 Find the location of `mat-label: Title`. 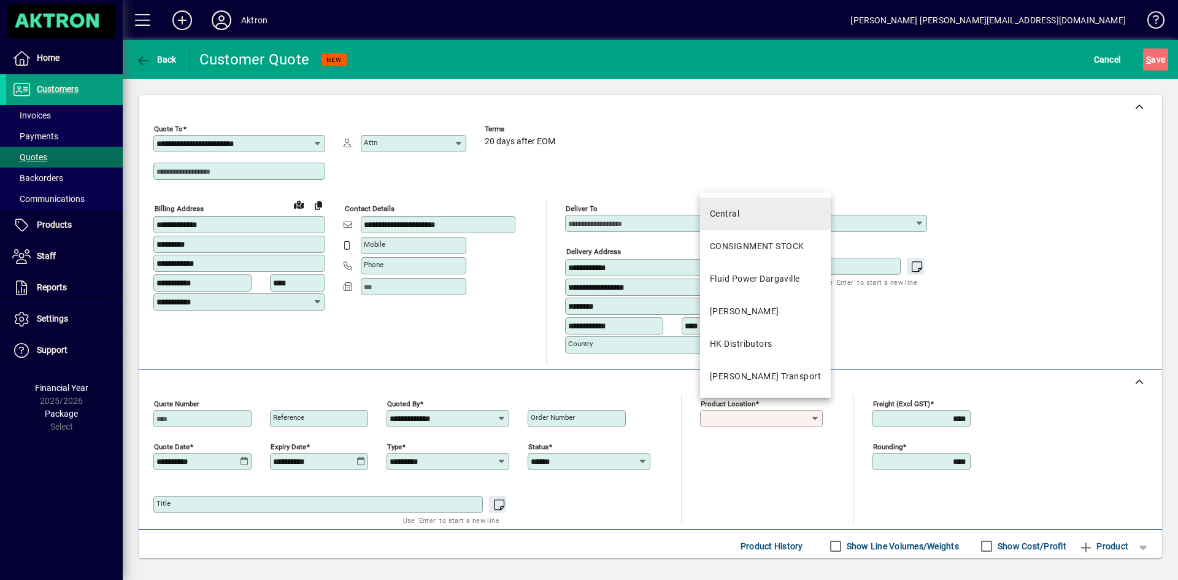

mat-label: Title is located at coordinates (163, 503).